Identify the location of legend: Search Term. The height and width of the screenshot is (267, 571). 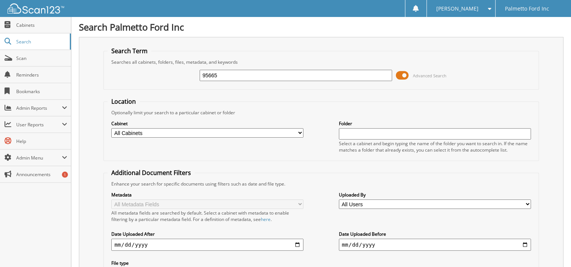
(130, 51).